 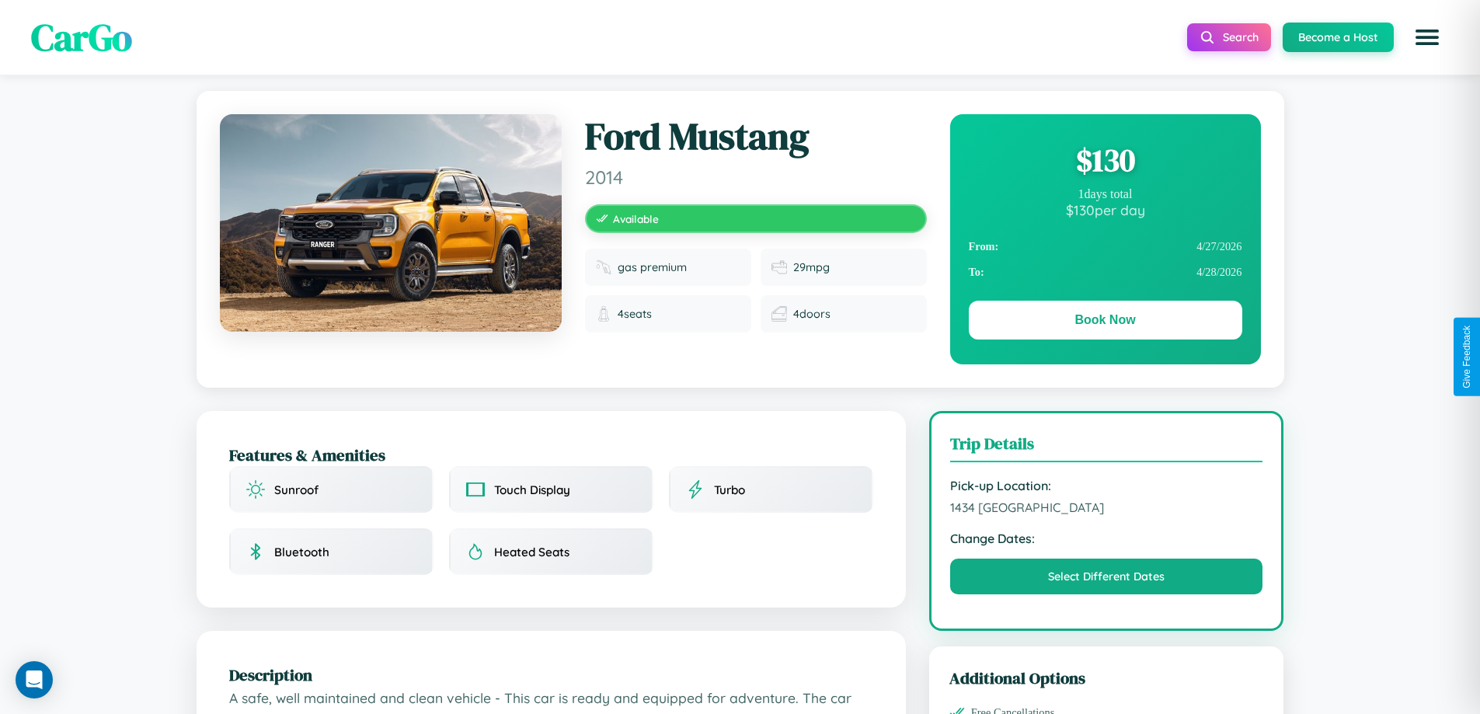 I want to click on span: Heated Seats, so click(x=531, y=552).